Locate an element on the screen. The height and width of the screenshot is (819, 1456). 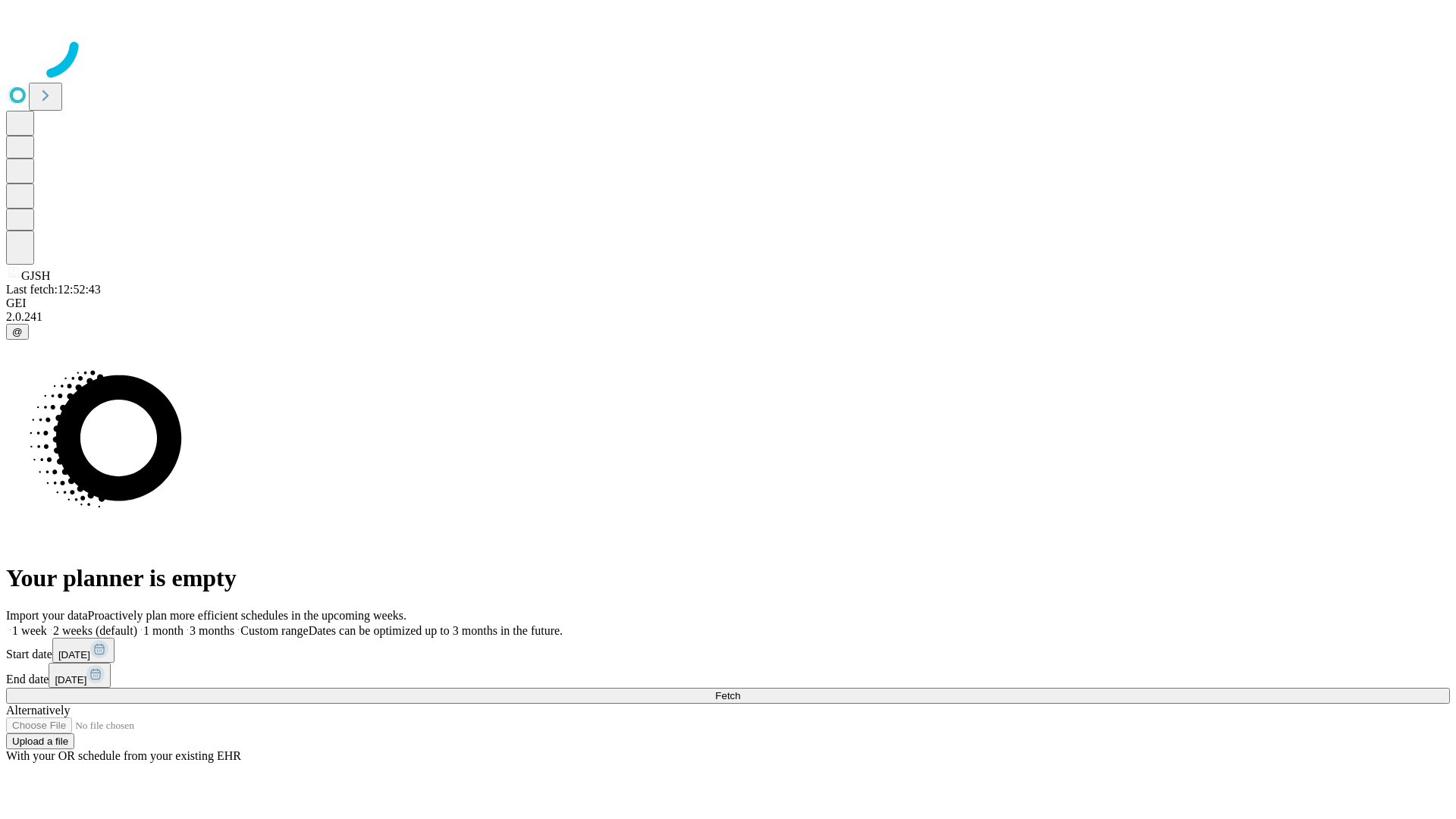
span: Import your data is located at coordinates (47, 615).